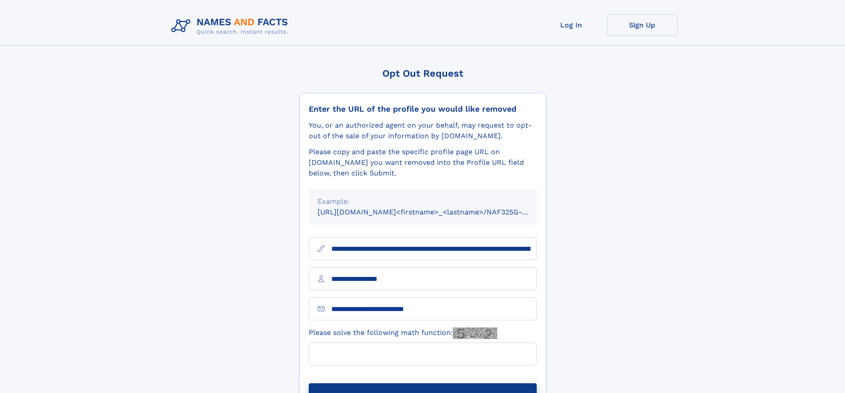 Image resolution: width=845 pixels, height=393 pixels. I want to click on div: You, or an authorized agent on your behalf, may request to opt-out of the sale of your informatio..., so click(422, 131).